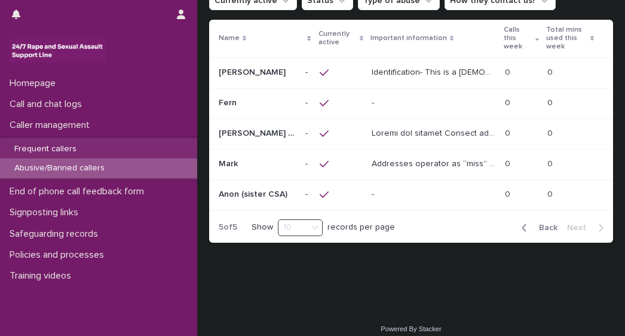 The width and height of the screenshot is (625, 336). I want to click on p: Name, so click(229, 38).